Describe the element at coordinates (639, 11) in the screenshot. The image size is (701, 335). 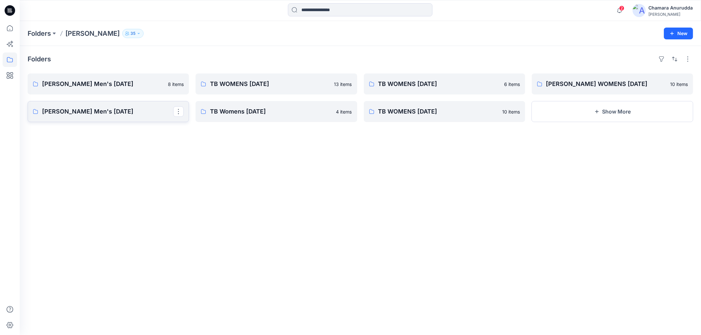
I see `img: avatar` at that location.